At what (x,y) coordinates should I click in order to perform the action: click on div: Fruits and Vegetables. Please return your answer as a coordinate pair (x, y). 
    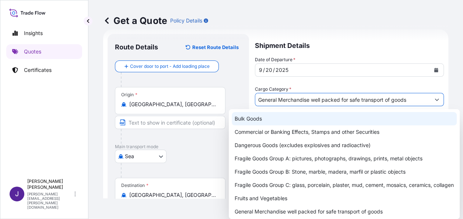
    Looking at the image, I should click on (344, 198).